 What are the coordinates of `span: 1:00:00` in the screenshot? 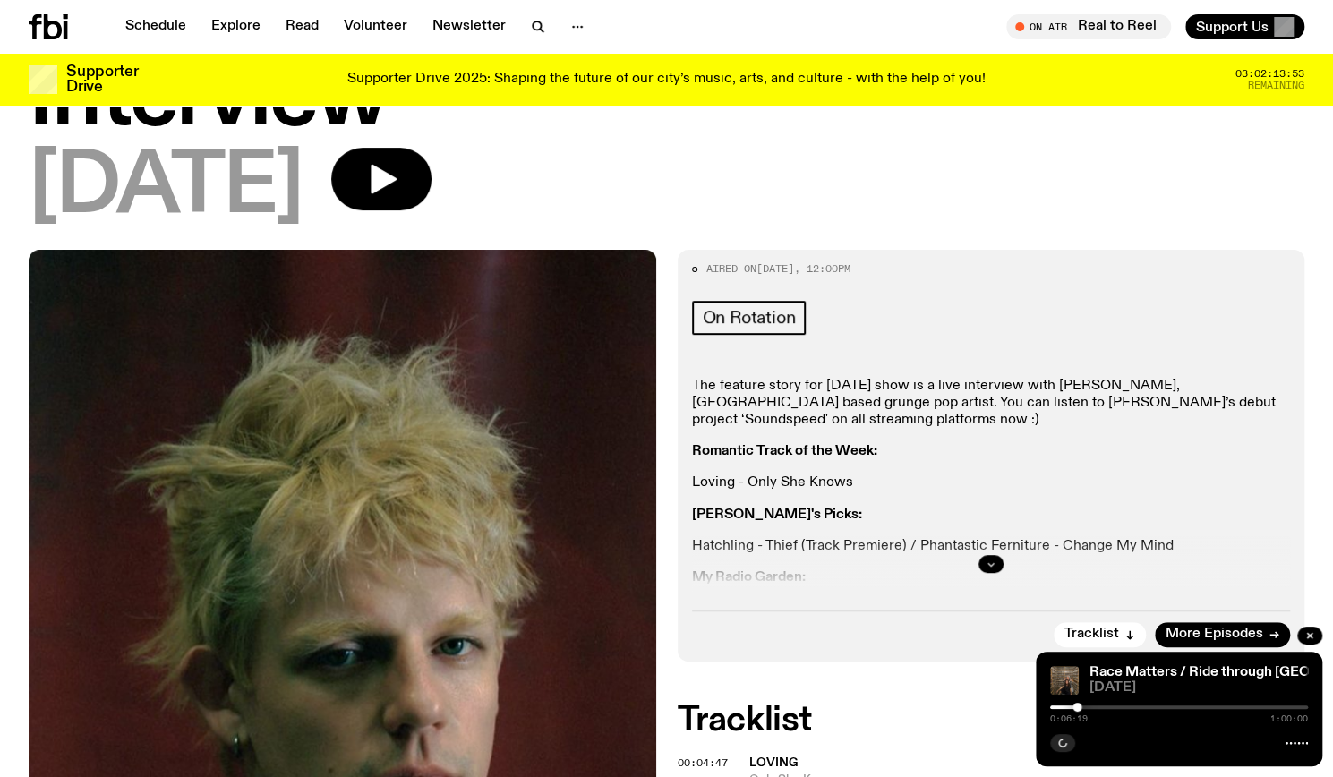 It's located at (1290, 719).